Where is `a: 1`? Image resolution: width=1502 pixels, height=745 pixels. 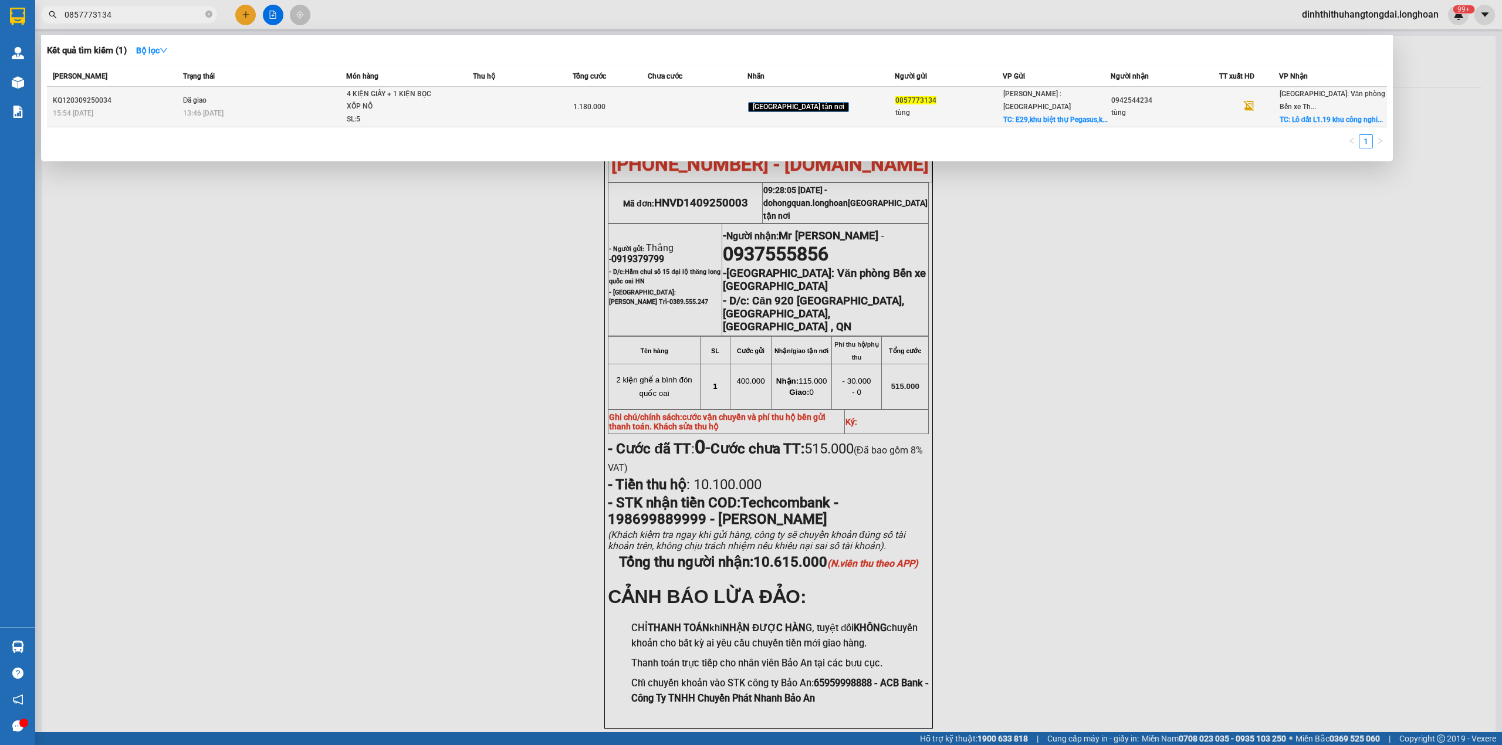
a: 1 is located at coordinates (1366, 141).